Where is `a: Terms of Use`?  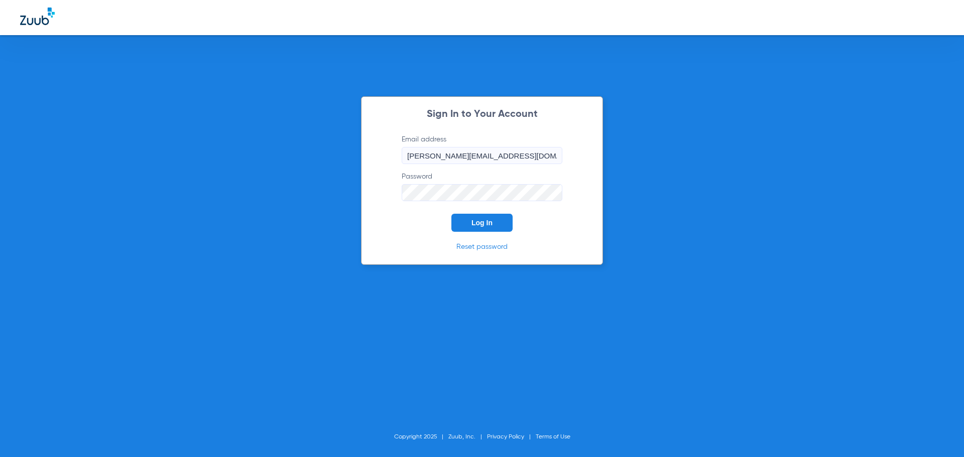
a: Terms of Use is located at coordinates (553, 437).